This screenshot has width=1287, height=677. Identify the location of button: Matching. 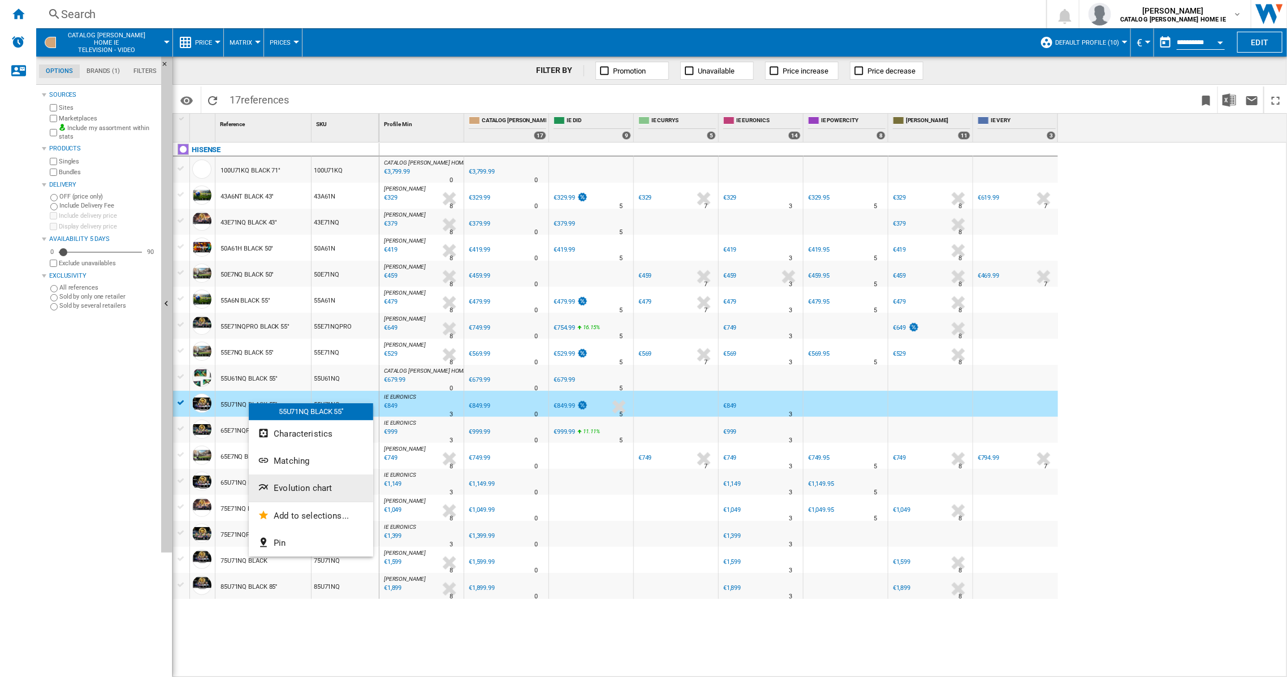
(311, 461).